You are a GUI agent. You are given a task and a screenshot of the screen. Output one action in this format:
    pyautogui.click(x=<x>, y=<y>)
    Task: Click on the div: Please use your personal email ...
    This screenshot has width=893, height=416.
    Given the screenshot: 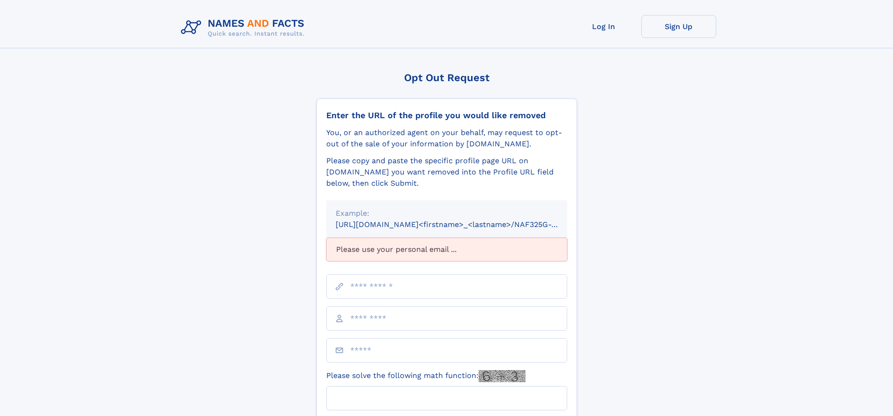 What is the action you would take?
    pyautogui.click(x=447, y=249)
    